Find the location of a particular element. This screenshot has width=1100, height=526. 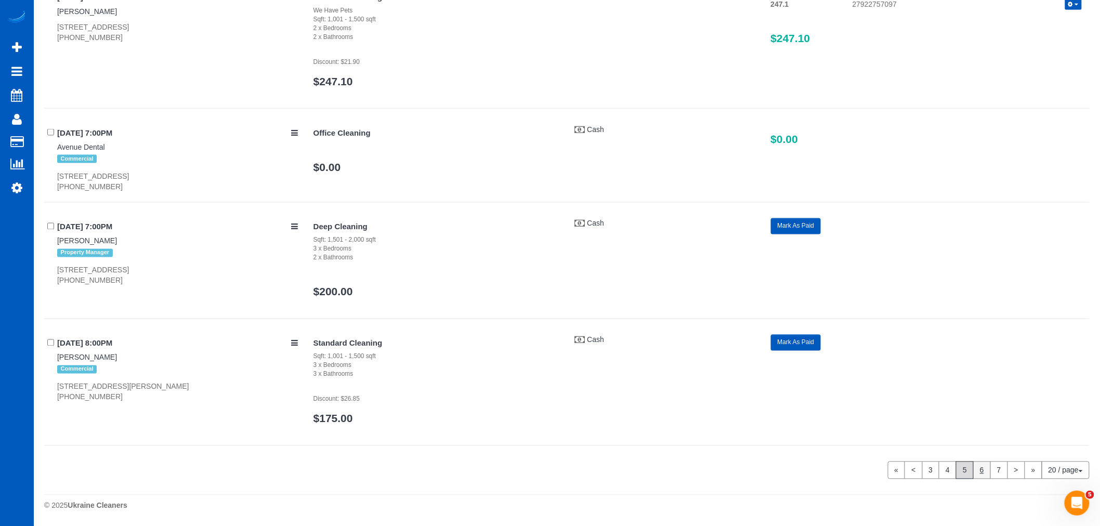

strong: Ukraine Cleaners is located at coordinates (97, 506).